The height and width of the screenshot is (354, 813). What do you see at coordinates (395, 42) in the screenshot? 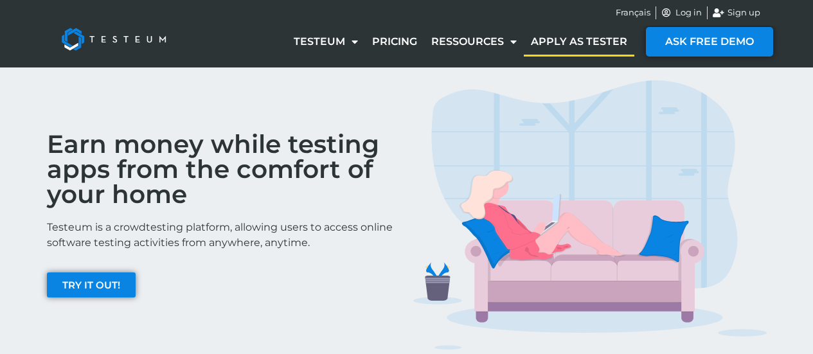
I see `a: Pricing` at bounding box center [395, 42].